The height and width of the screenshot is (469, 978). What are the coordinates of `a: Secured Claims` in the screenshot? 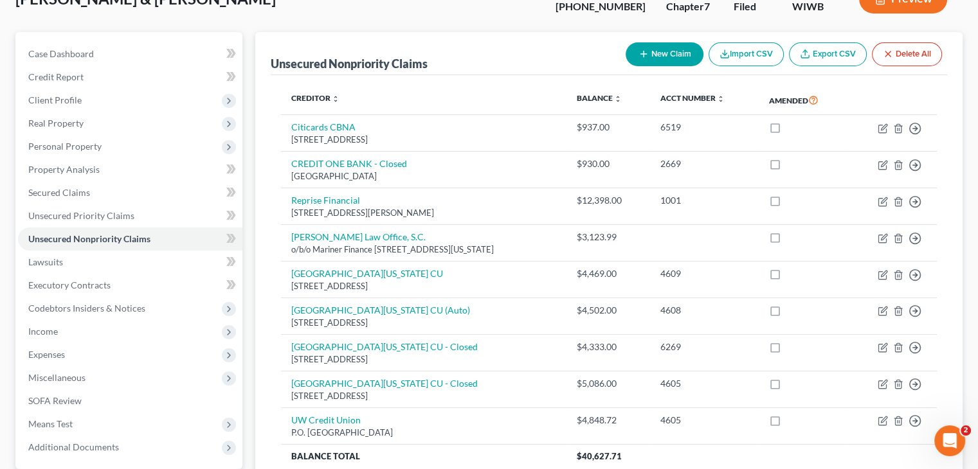 It's located at (130, 193).